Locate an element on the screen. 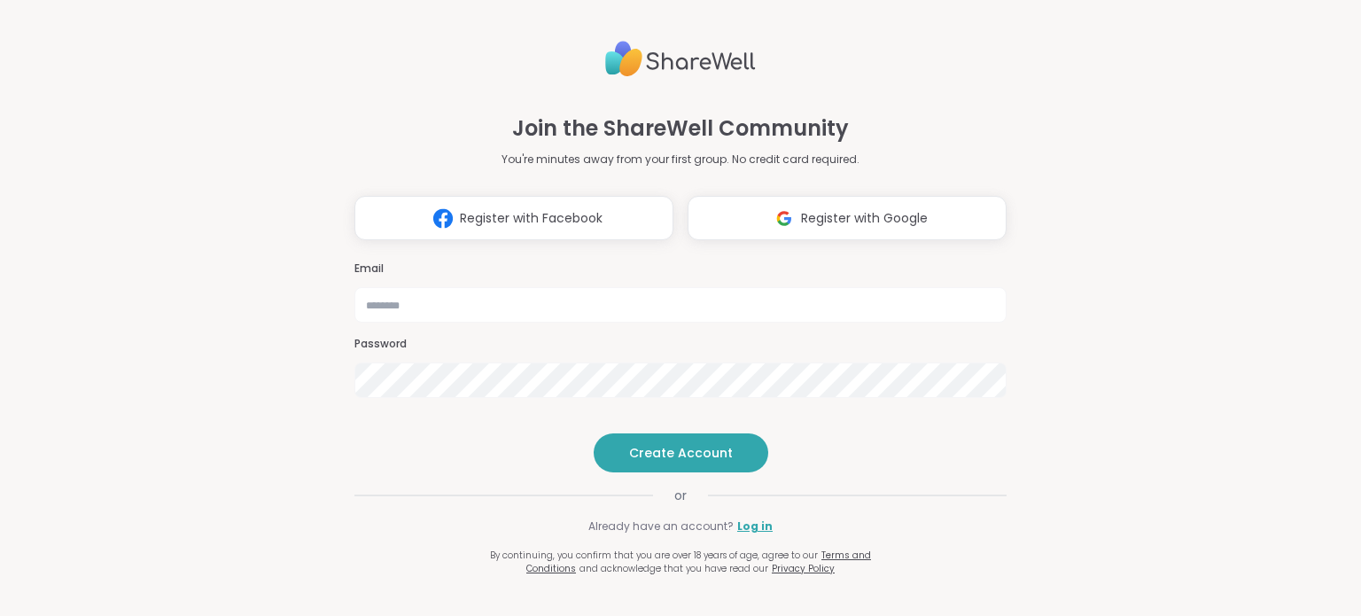 The height and width of the screenshot is (616, 1361). h1: Join the ShareWell Community is located at coordinates (680, 128).